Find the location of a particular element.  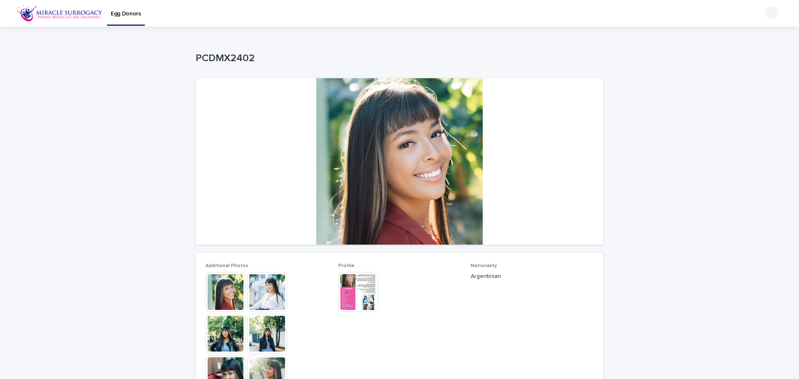

p: PCDMX2402 is located at coordinates (398, 58).